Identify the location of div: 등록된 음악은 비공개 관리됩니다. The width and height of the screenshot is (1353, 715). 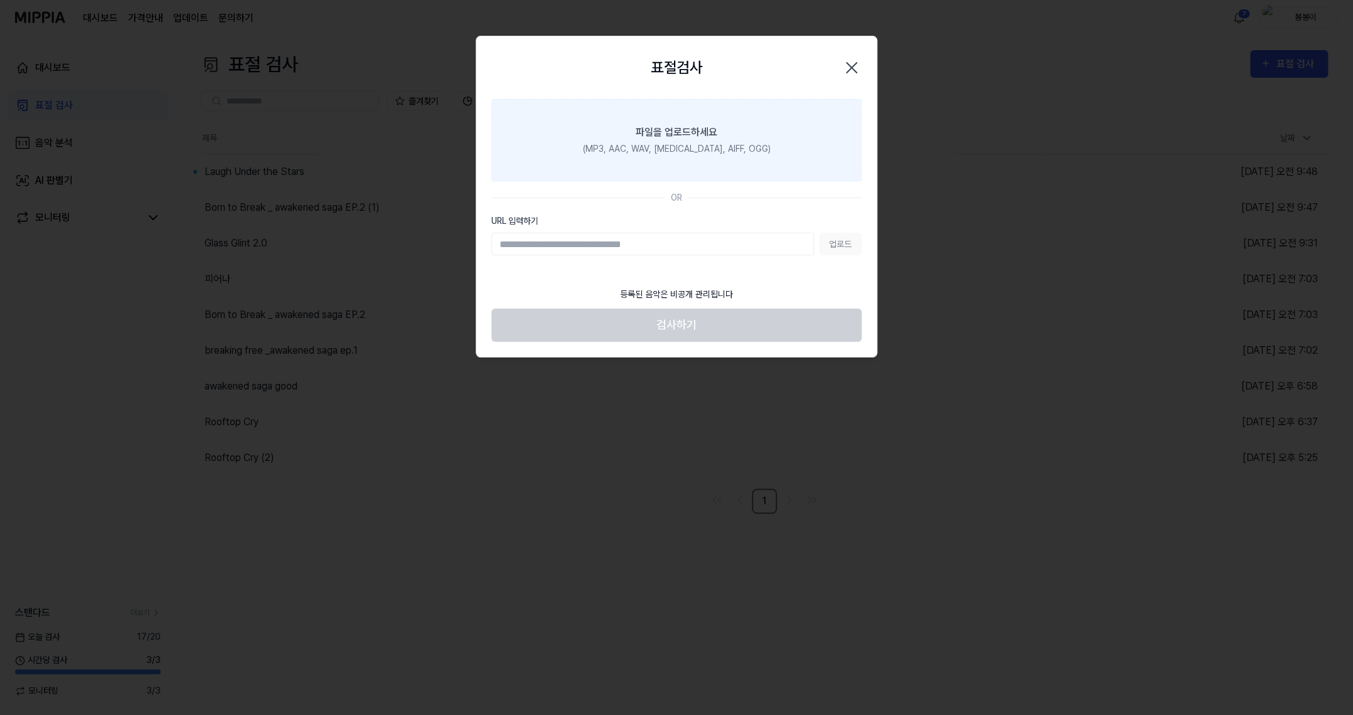
(676, 294).